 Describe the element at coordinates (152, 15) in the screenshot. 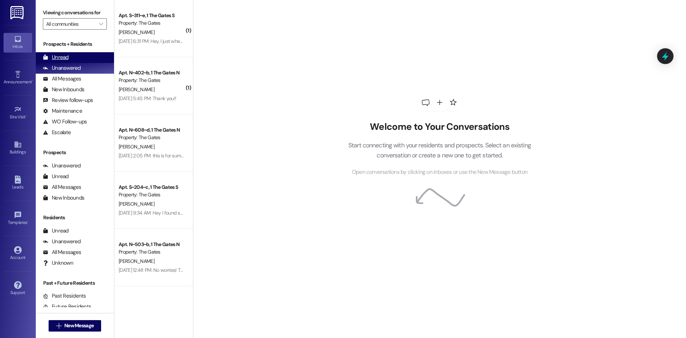

I see `div: Apt. S~311~e, 1 The Gates S` at that location.